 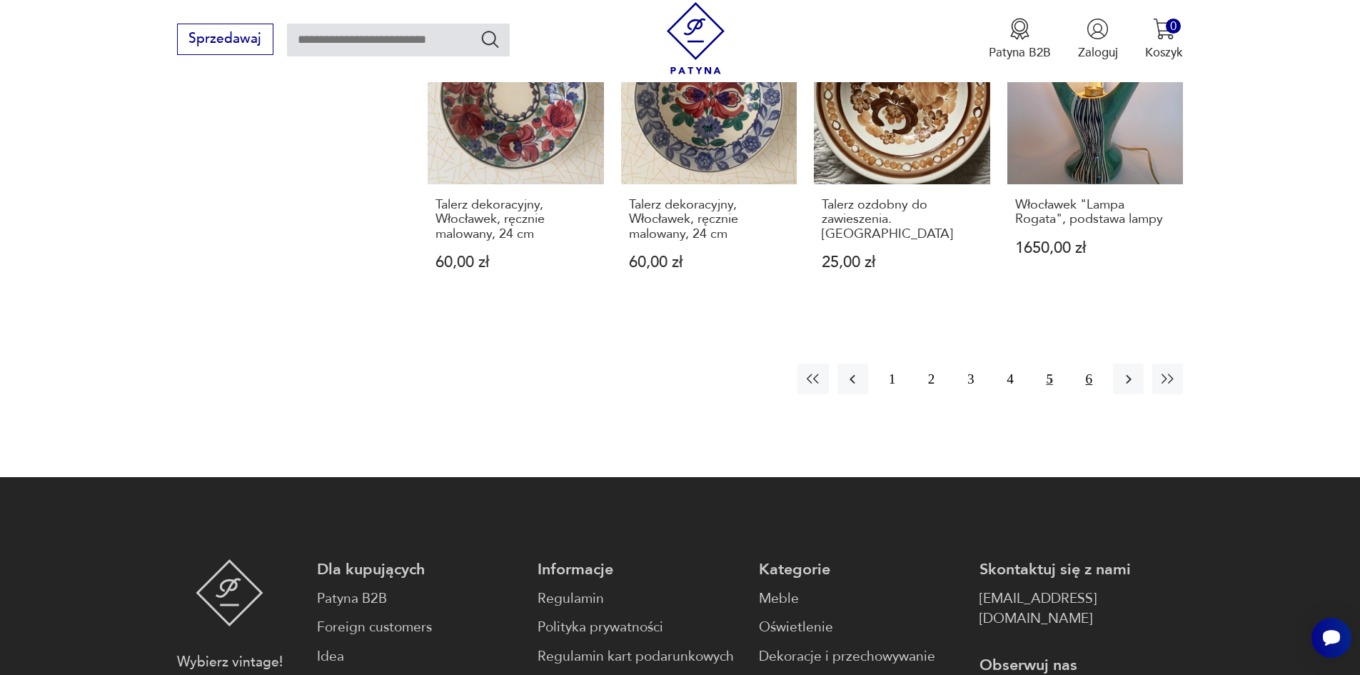 I want to click on a: Ikona medaluPatyna B2B, so click(x=1020, y=39).